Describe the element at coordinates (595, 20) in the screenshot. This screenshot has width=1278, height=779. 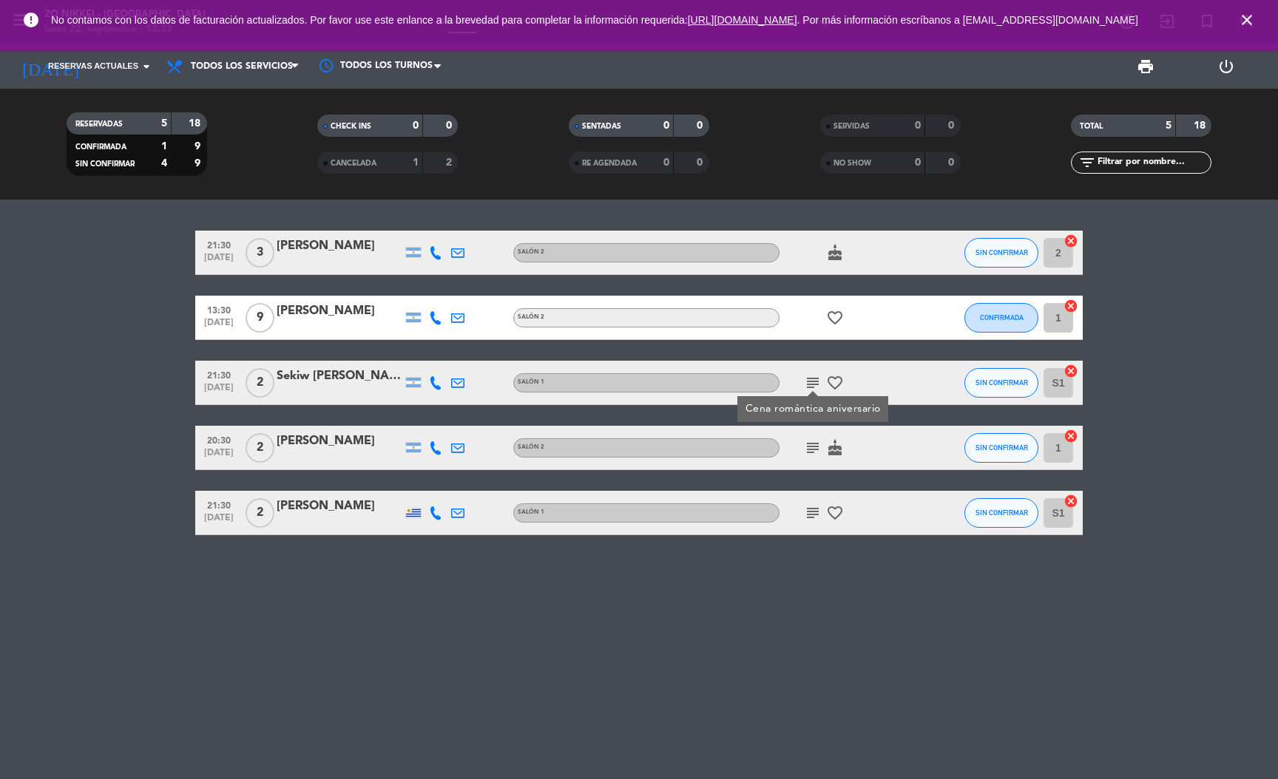
I see `span: No contamos con los datos de facturación actualizados. Por favor use este enlance a la brevedad p...` at that location.